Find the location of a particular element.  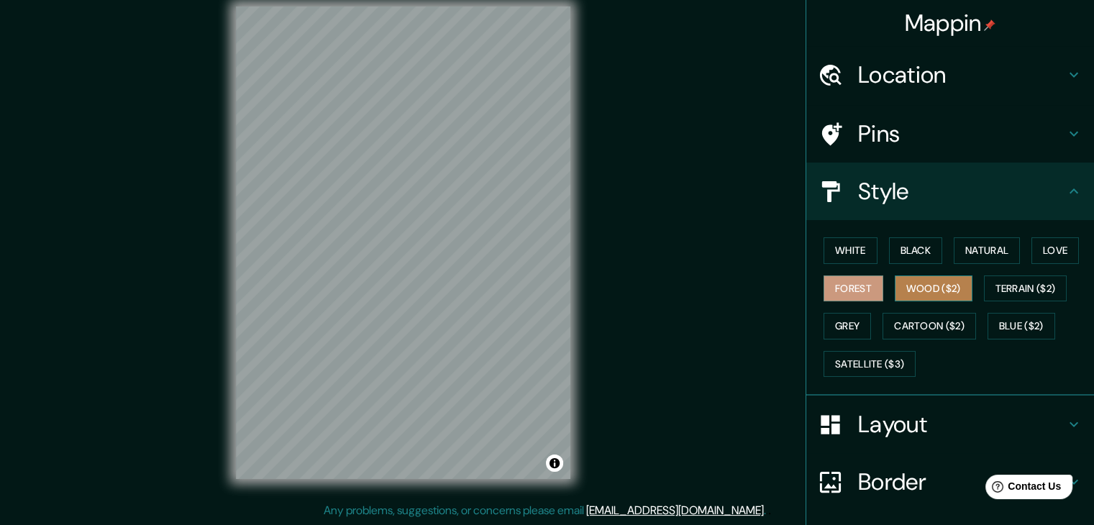

div: Style is located at coordinates (950, 191).